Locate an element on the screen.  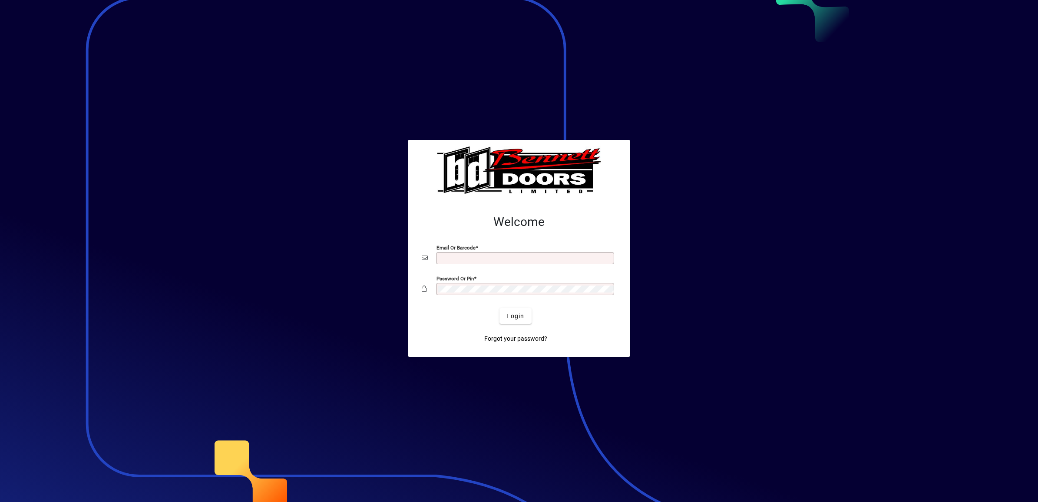
span: Forgot your password? is located at coordinates (516, 338).